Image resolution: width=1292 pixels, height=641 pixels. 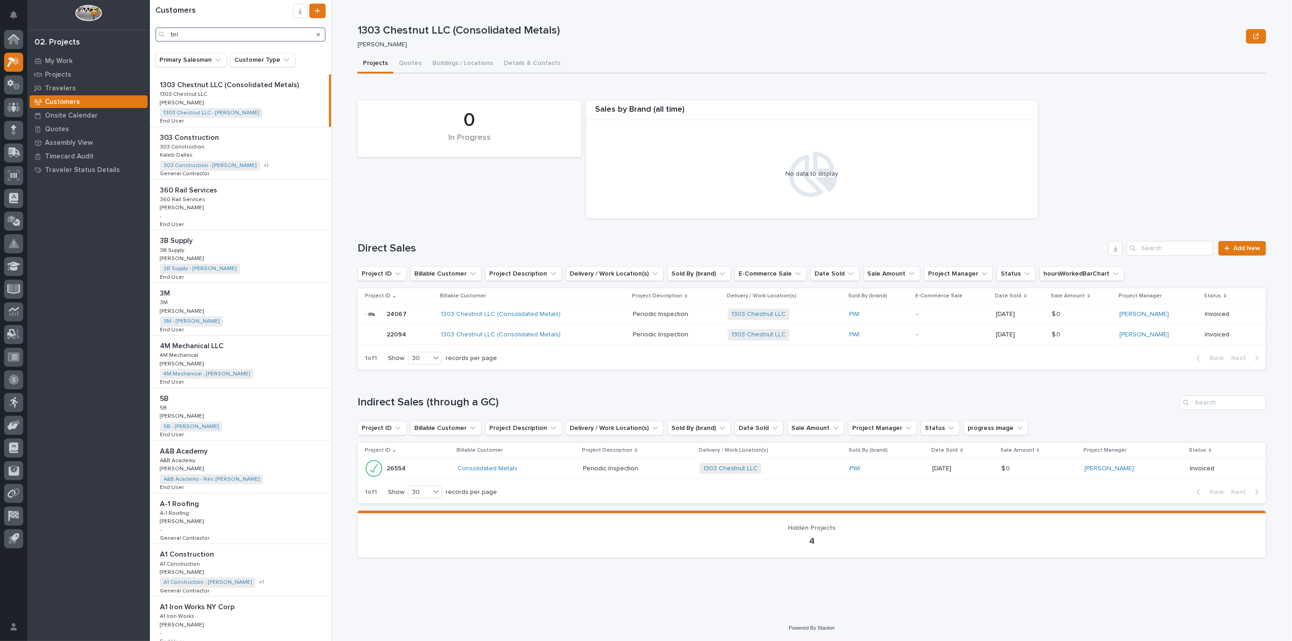 I want to click on div: No data to display, so click(x=812, y=174).